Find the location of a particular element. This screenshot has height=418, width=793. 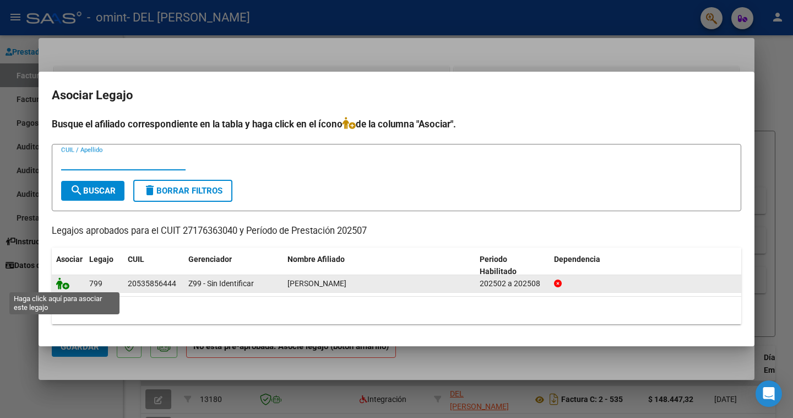

datatable-header-cell: Periodo Habilitado is located at coordinates (512, 265).